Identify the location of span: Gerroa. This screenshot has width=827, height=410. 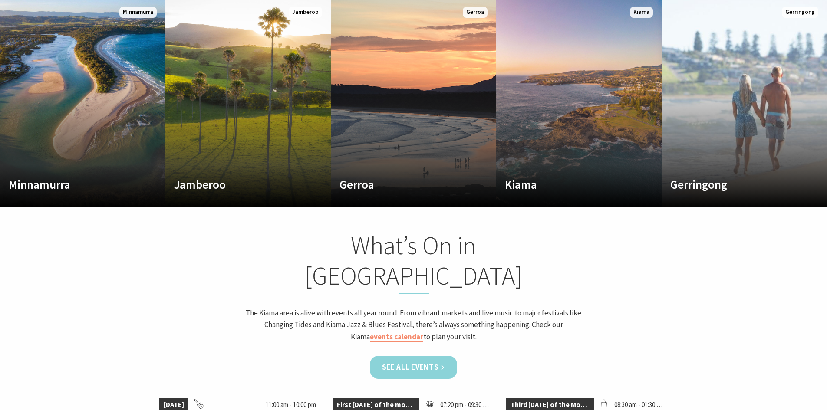
(475, 12).